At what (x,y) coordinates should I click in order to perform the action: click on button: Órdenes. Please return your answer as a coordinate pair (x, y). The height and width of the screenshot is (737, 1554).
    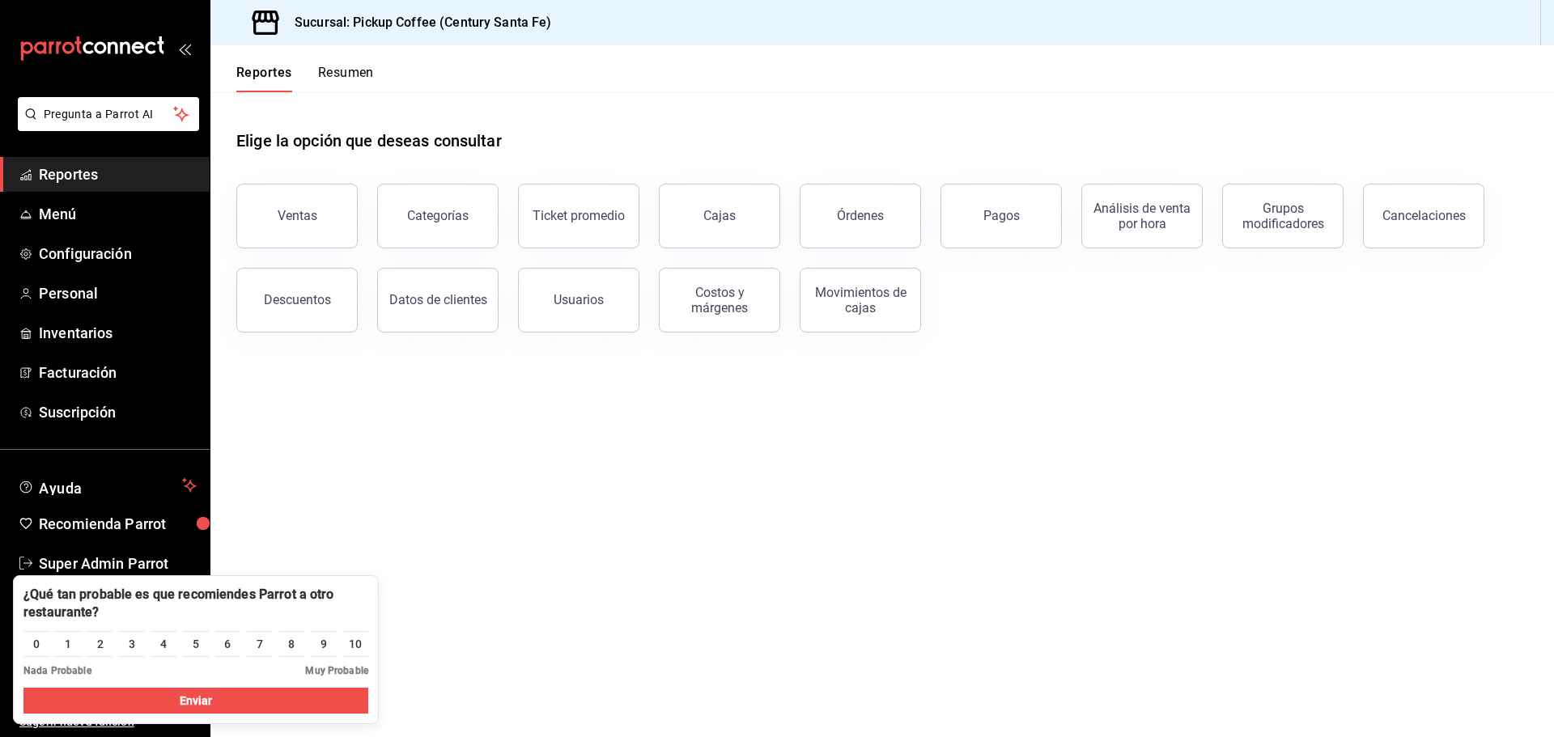
    Looking at the image, I should click on (860, 216).